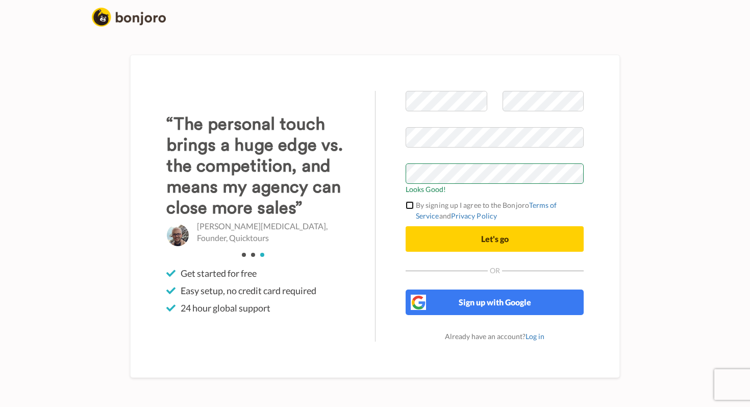 The height and width of the screenshot is (407, 750). What do you see at coordinates (495, 189) in the screenshot?
I see `span: Looks Good!` at bounding box center [495, 189].